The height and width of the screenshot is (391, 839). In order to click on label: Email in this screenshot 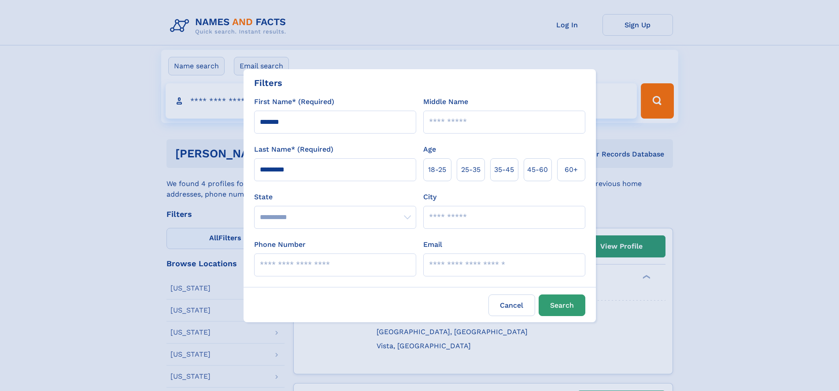, I will do `click(433, 245)`.